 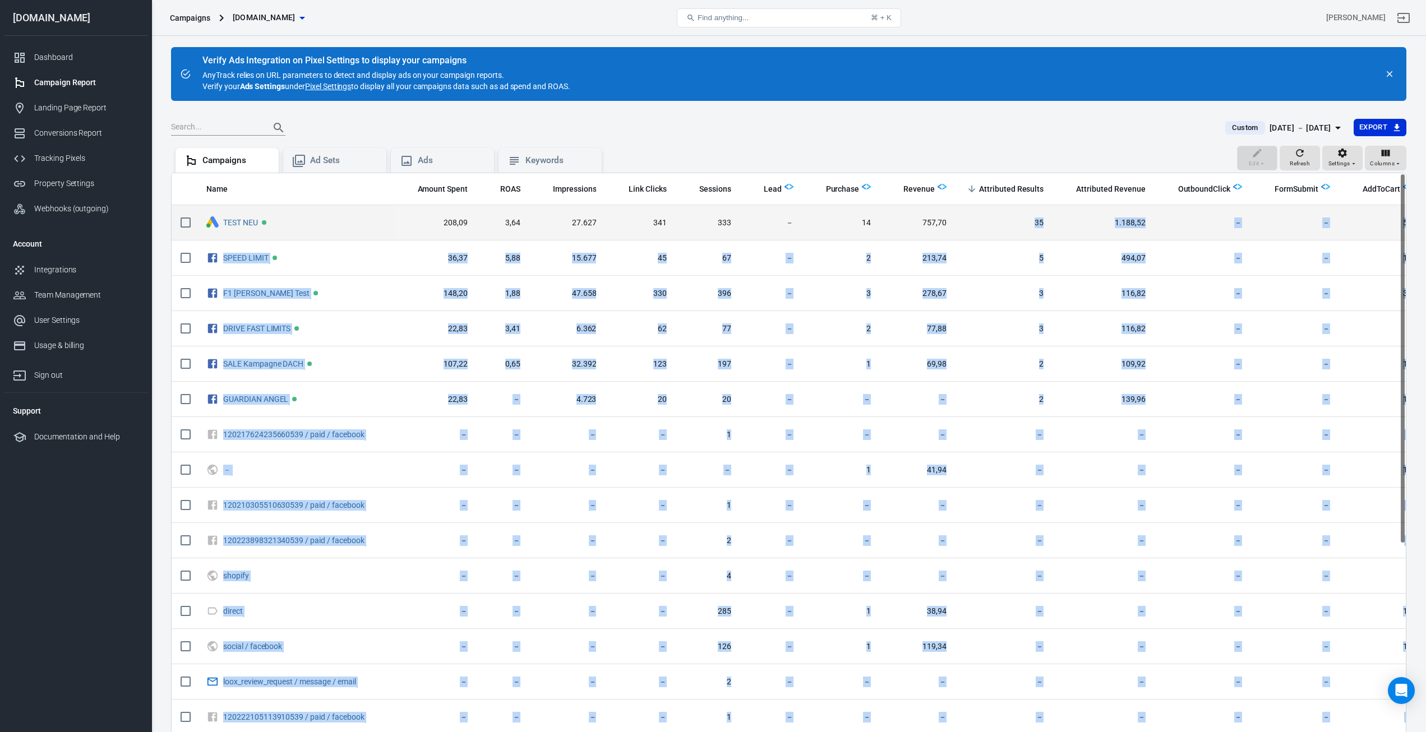 What do you see at coordinates (1196, 189) in the screenshot?
I see `span: OutboundClick` at bounding box center [1196, 189].